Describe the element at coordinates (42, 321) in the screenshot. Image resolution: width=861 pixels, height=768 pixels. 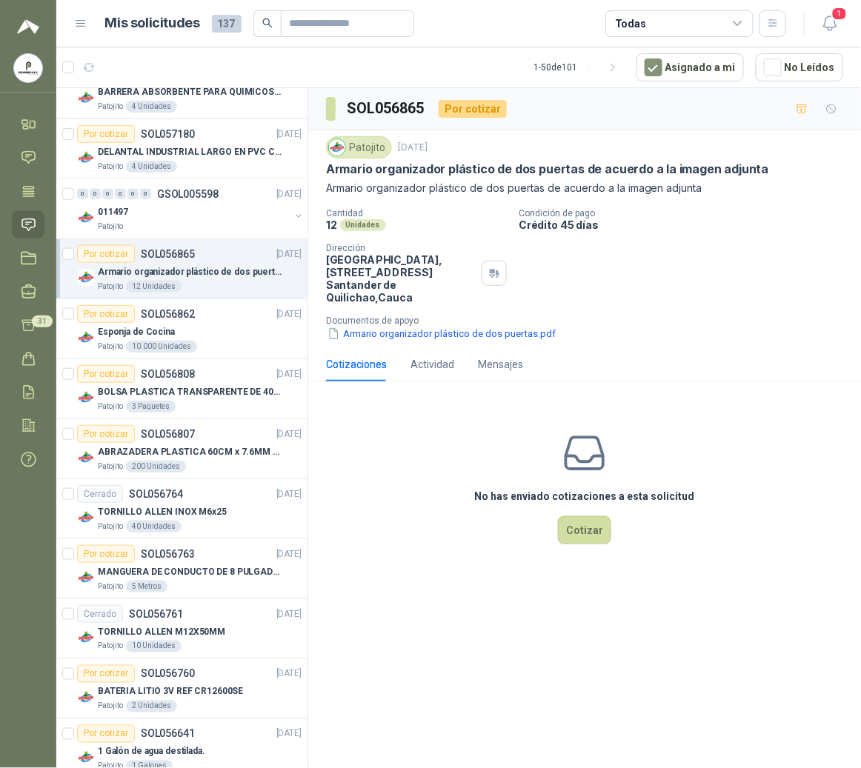
I see `span: 31` at that location.